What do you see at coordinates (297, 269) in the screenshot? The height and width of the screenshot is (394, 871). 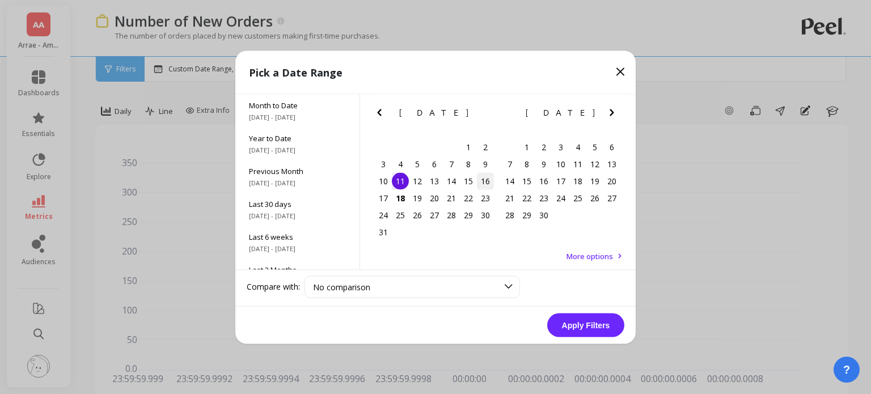 I see `span: Last 3 Months` at bounding box center [297, 269].